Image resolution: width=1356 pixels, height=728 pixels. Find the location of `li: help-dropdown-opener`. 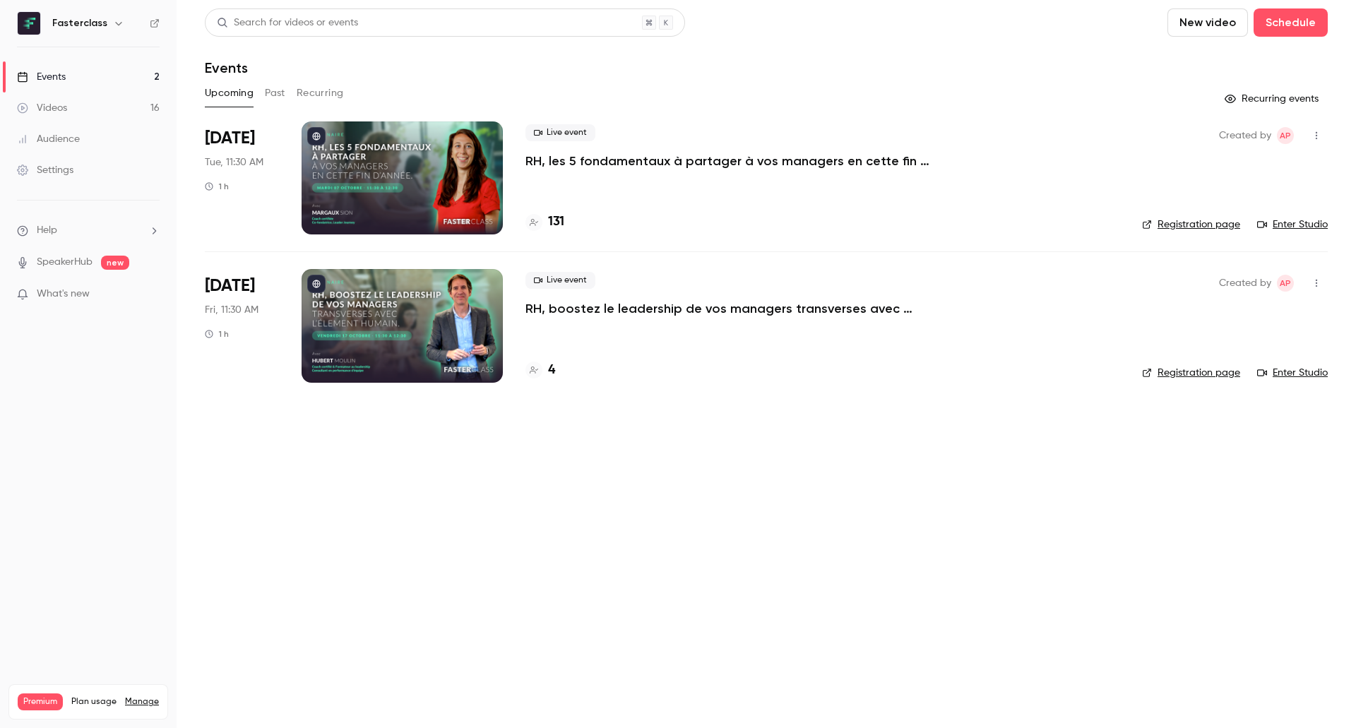

li: help-dropdown-opener is located at coordinates (88, 230).